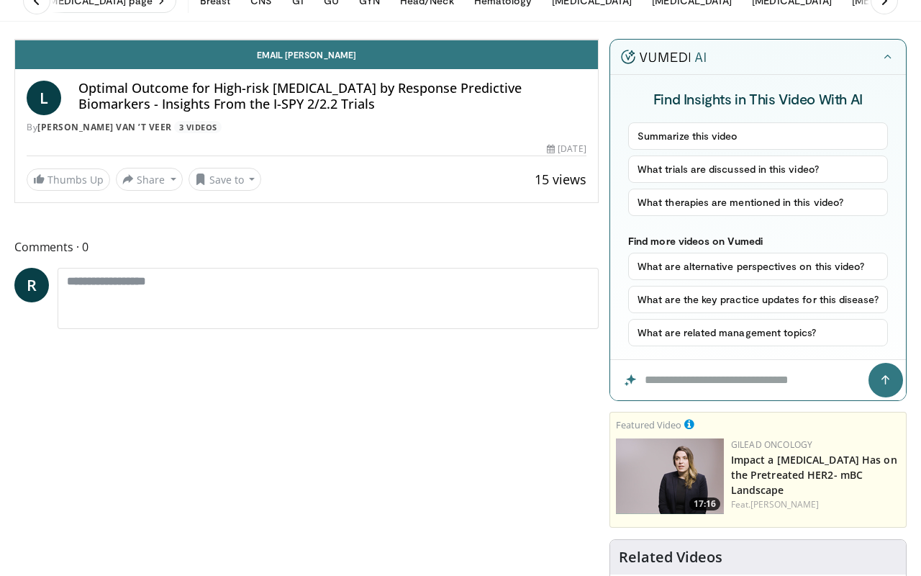 The width and height of the screenshot is (921, 576). I want to click on span: Comments 0, so click(307, 247).